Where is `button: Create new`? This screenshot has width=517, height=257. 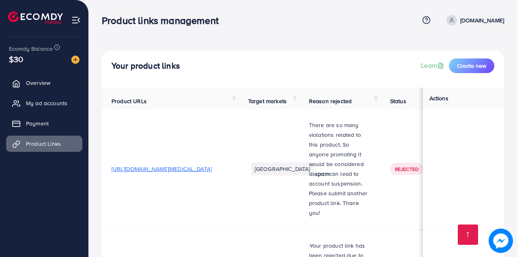
button: Create new is located at coordinates (472, 66).